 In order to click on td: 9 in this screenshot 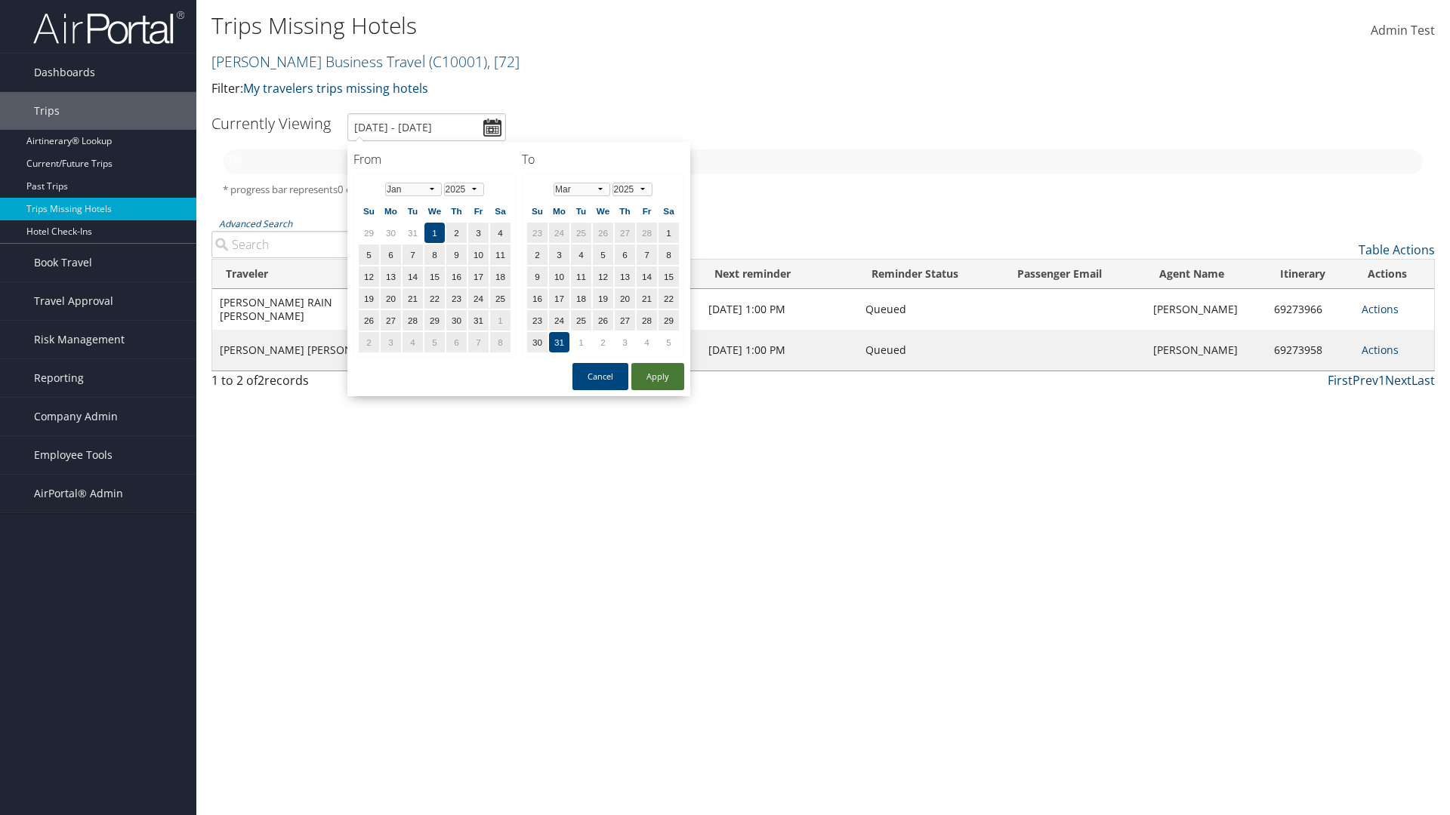, I will do `click(537, 276)`.